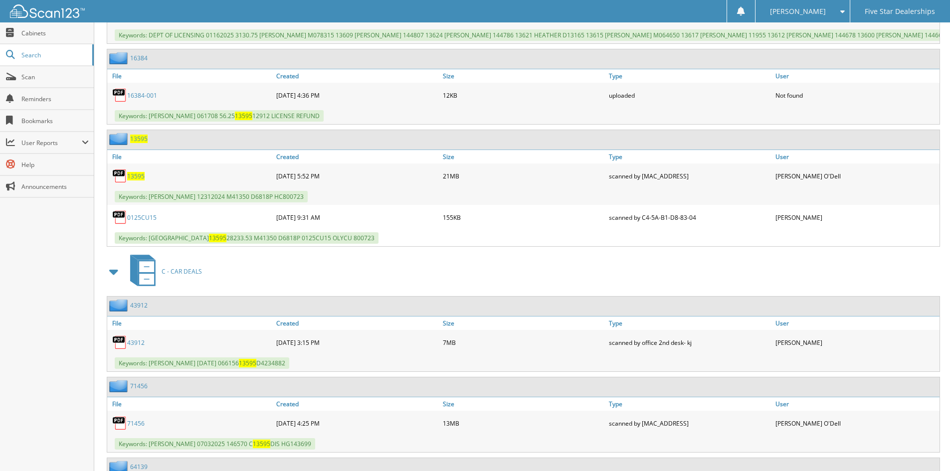 The image size is (950, 471). What do you see at coordinates (139, 58) in the screenshot?
I see `a: 16384` at bounding box center [139, 58].